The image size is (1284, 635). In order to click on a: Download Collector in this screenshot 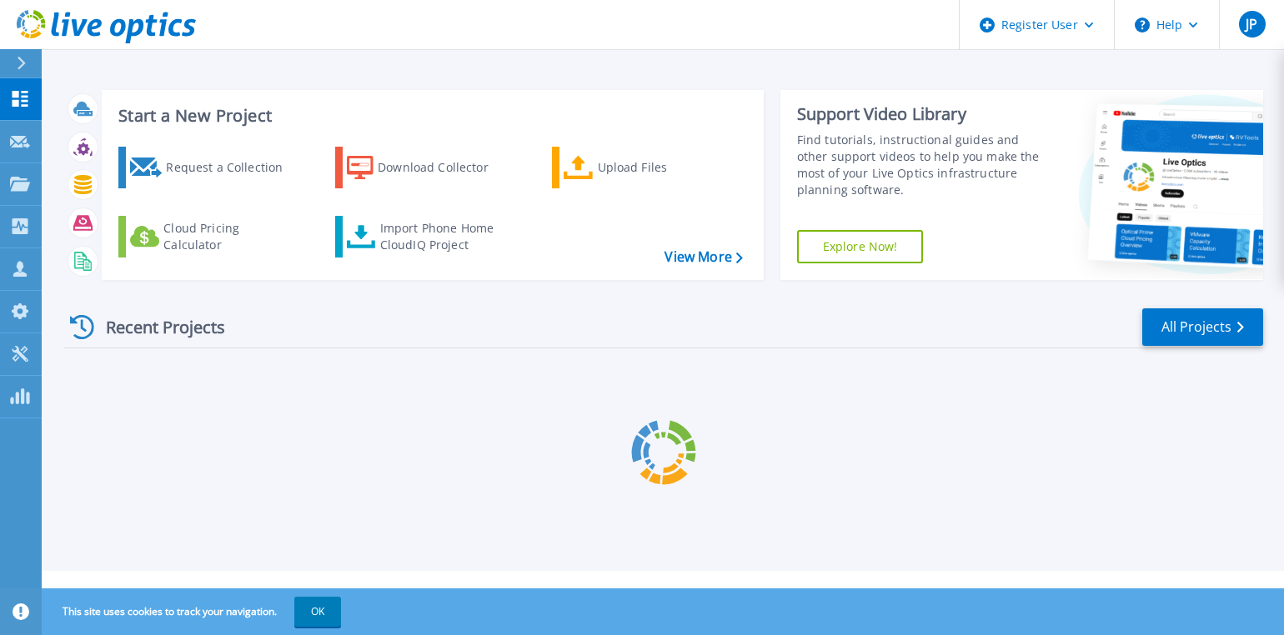, I will do `click(428, 168)`.